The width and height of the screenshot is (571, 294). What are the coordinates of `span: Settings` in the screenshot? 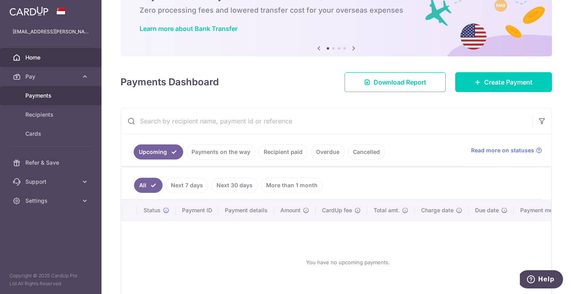 It's located at (52, 201).